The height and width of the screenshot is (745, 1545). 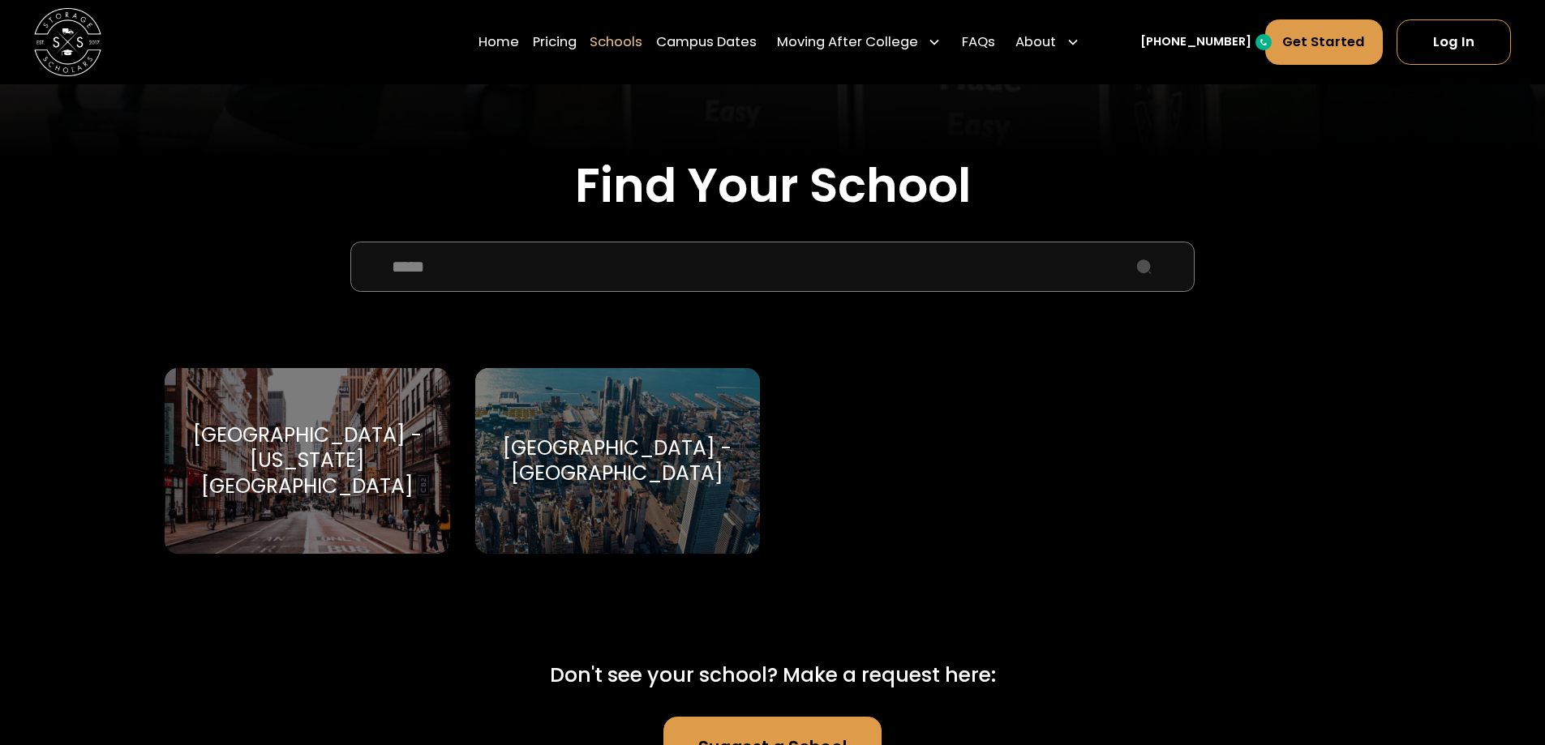 What do you see at coordinates (616, 42) in the screenshot?
I see `a: Schools` at bounding box center [616, 42].